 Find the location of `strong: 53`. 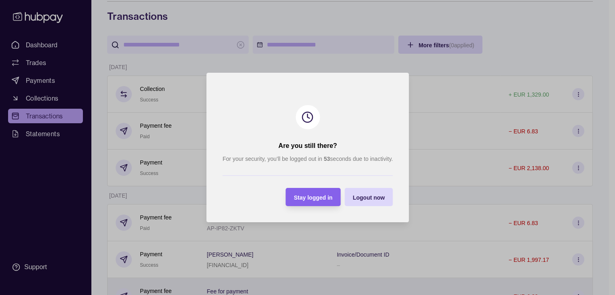

strong: 53 is located at coordinates (327, 159).